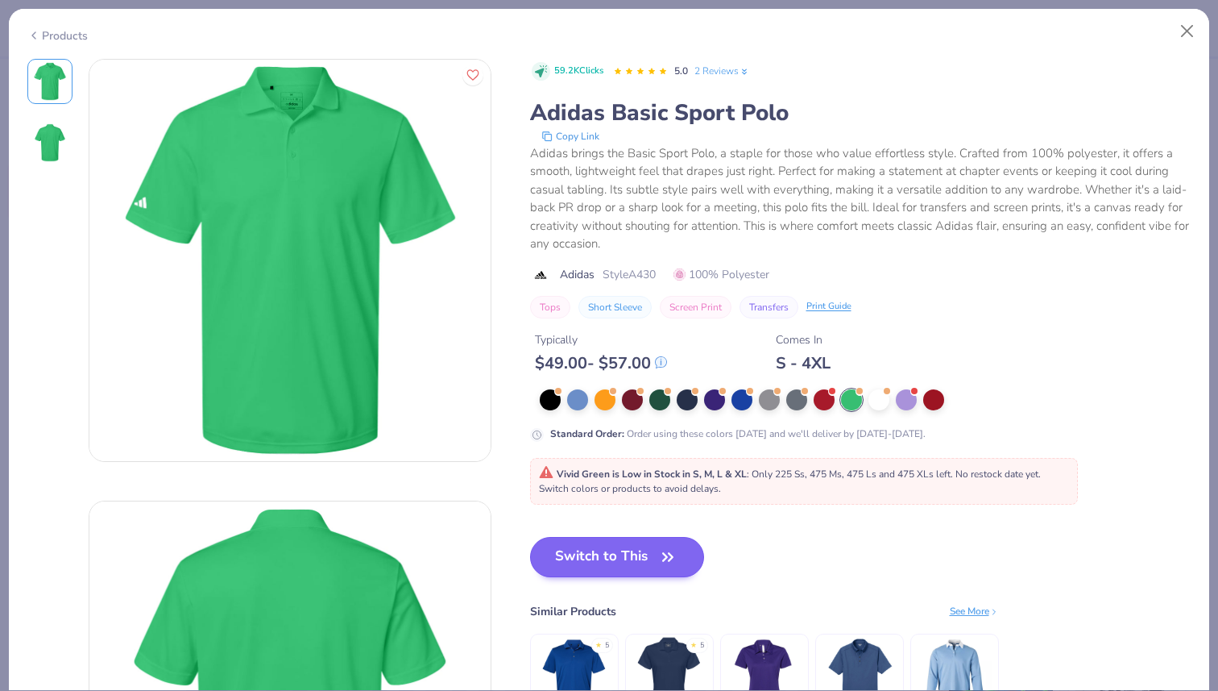 This screenshot has width=1218, height=691. What do you see at coordinates (769, 307) in the screenshot?
I see `button: Transfers` at bounding box center [769, 307].